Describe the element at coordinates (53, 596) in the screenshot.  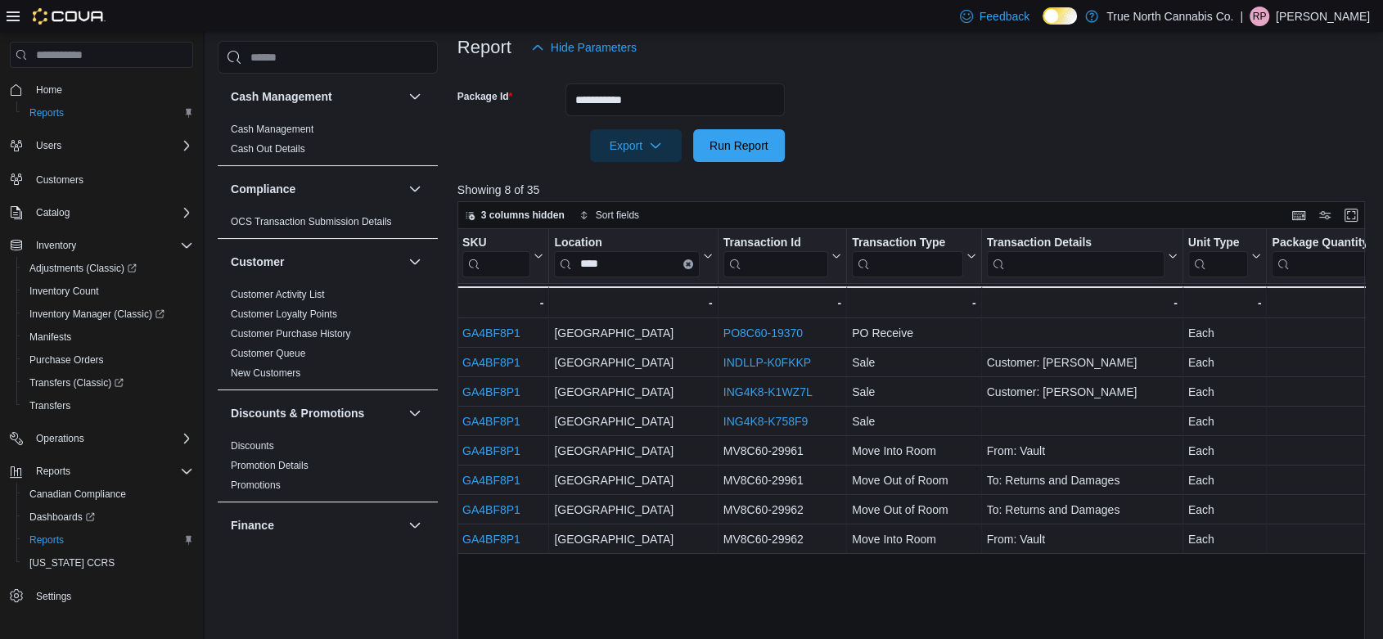
I see `span: Settings` at that location.